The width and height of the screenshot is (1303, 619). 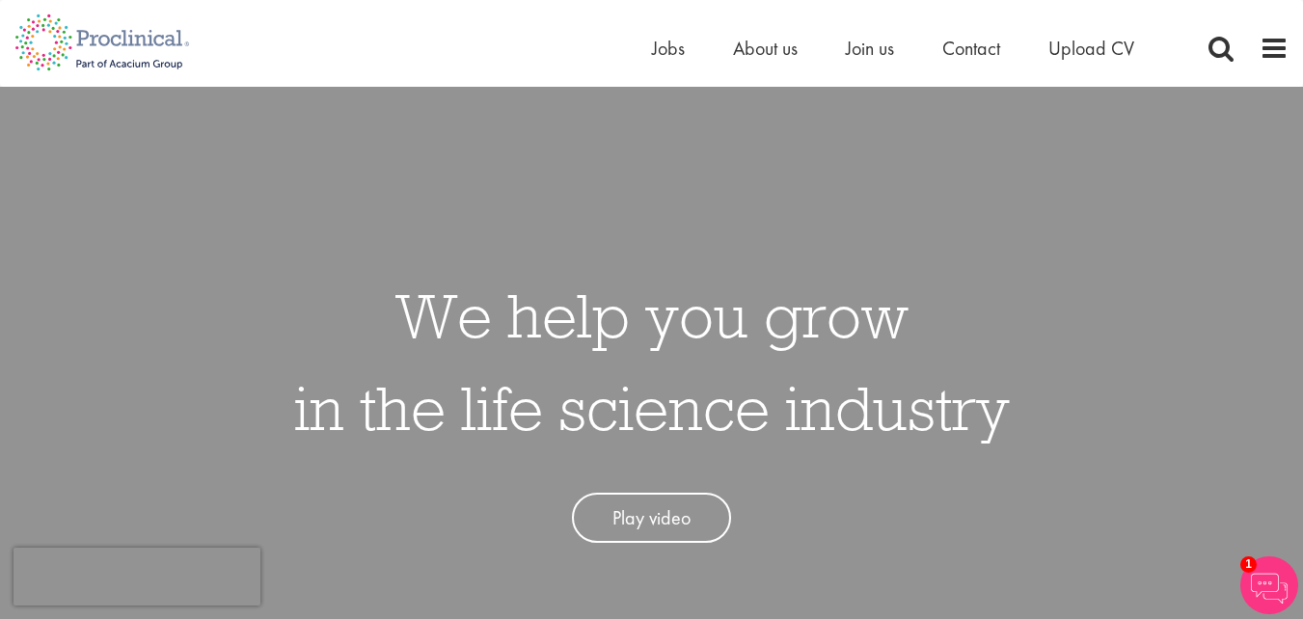 What do you see at coordinates (1091, 48) in the screenshot?
I see `span: Upload CV` at bounding box center [1091, 48].